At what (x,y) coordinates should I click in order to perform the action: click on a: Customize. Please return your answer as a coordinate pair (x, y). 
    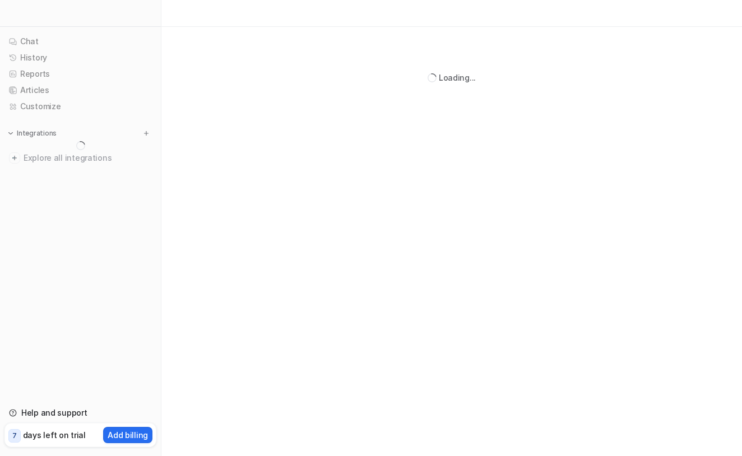
    Looking at the image, I should click on (80, 107).